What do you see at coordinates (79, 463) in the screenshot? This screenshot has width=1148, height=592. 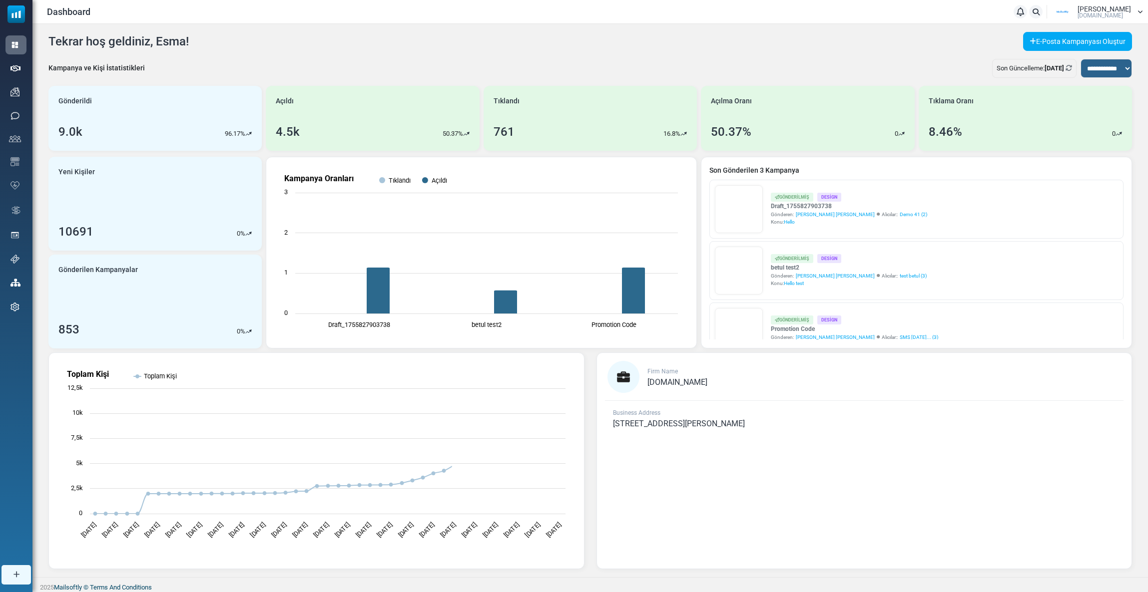 I see `text: 5k` at bounding box center [79, 463].